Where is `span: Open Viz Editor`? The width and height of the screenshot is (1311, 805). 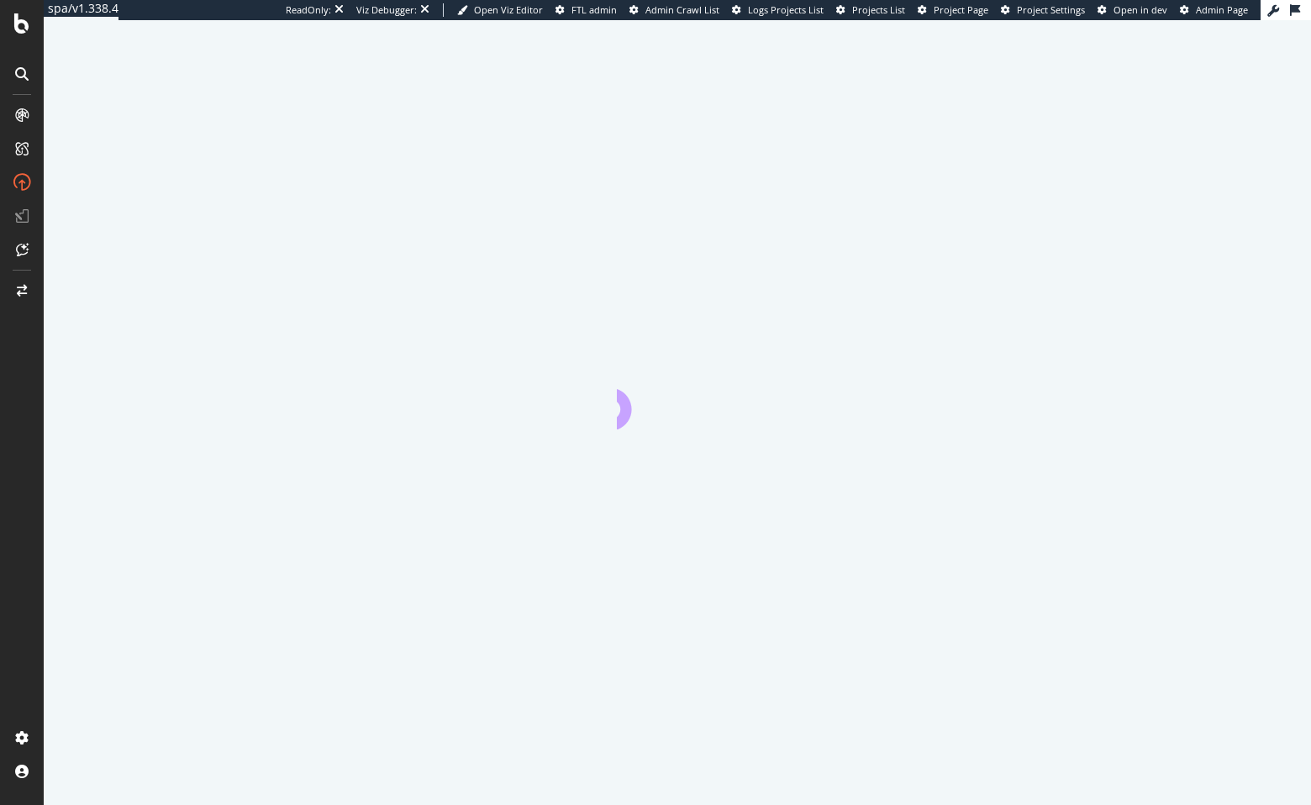
span: Open Viz Editor is located at coordinates (508, 9).